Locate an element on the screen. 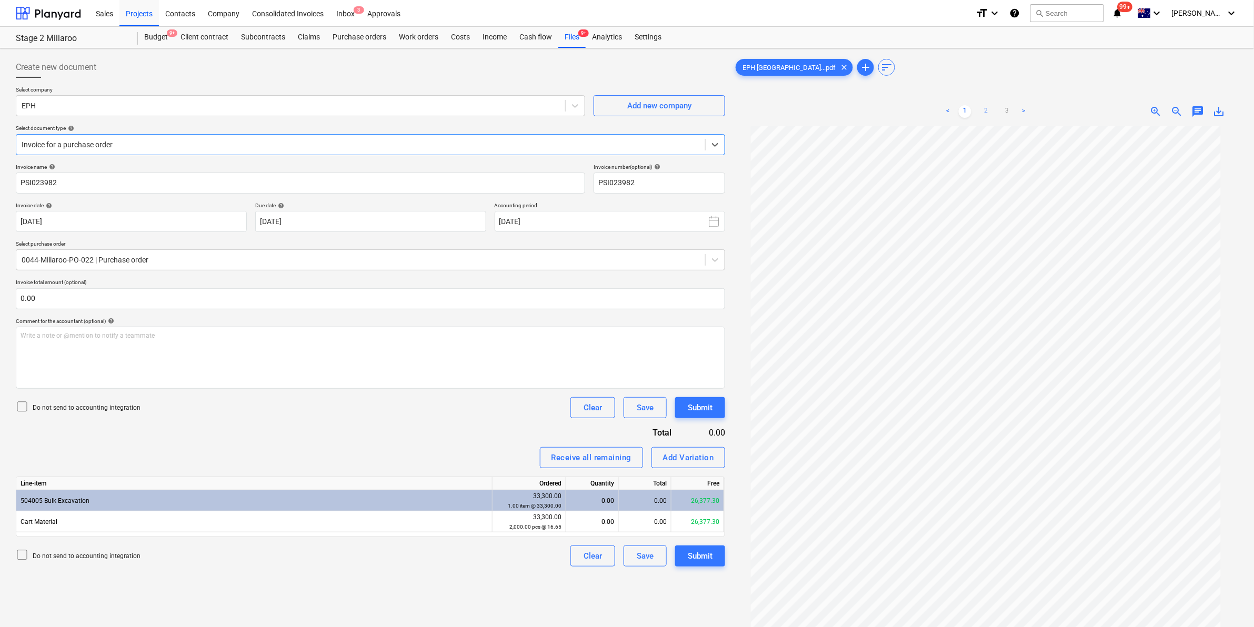 This screenshot has height=627, width=1254. div: Ordered is located at coordinates (530, 484).